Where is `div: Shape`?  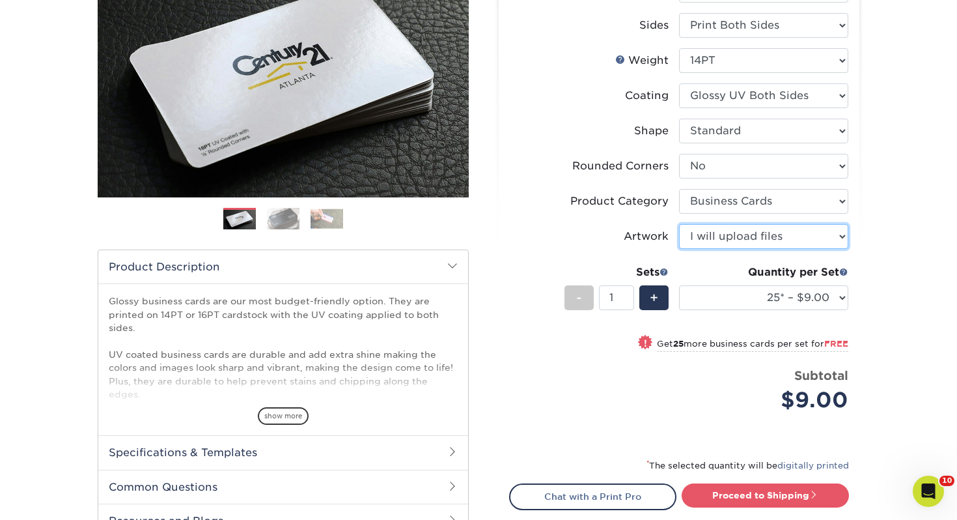
div: Shape is located at coordinates (651, 131).